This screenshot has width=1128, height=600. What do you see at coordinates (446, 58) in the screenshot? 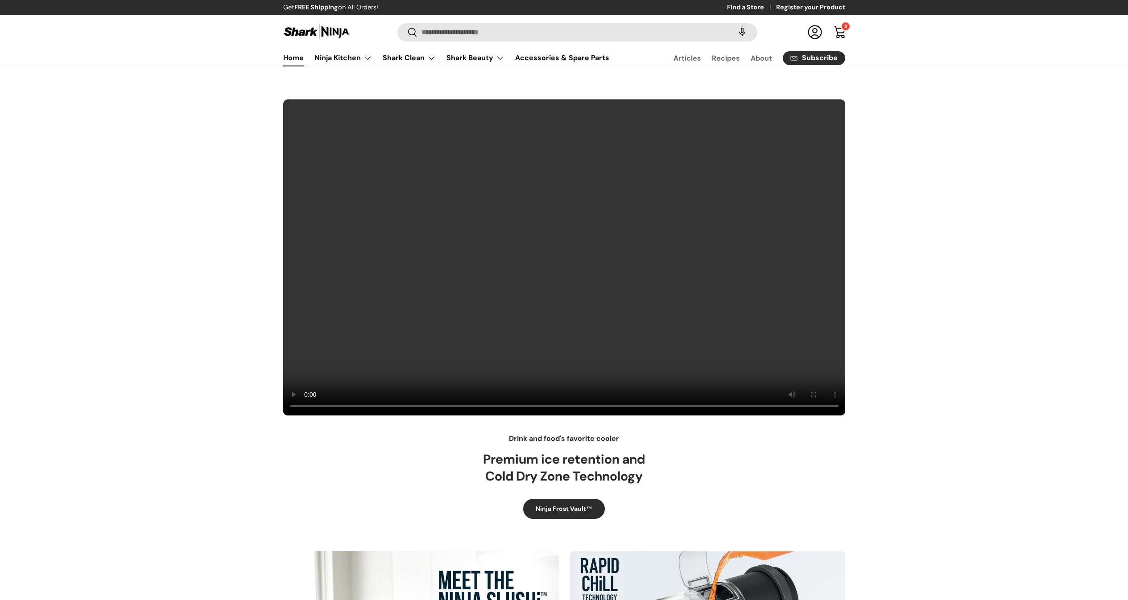
I see `nav: Primary` at bounding box center [446, 58].